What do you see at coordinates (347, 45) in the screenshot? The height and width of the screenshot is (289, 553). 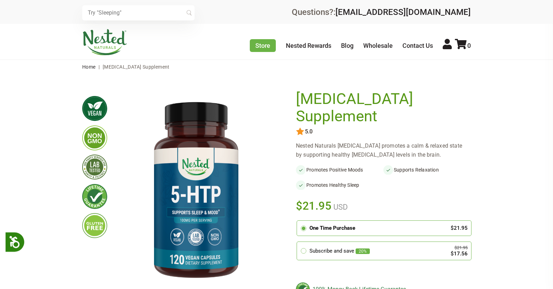 I see `a: Blog` at bounding box center [347, 45].